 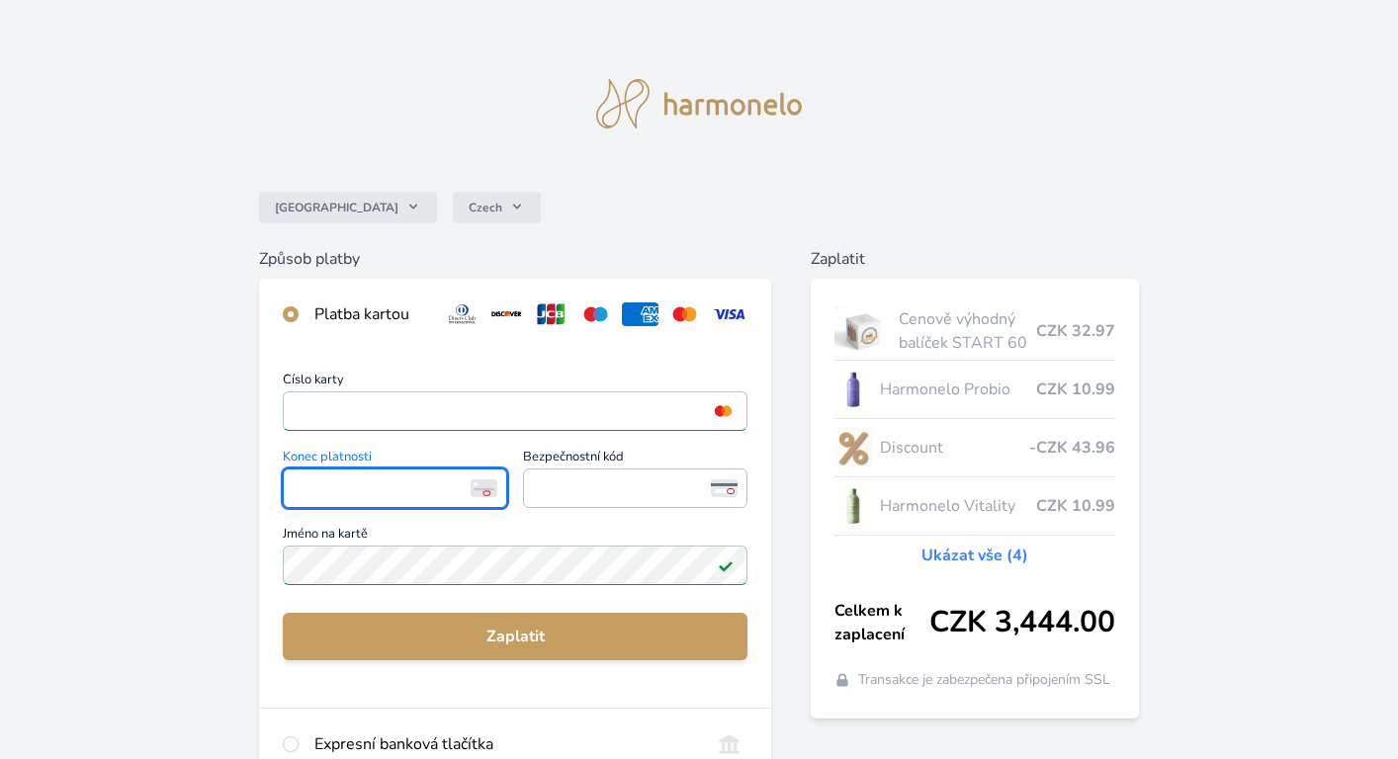 I want to click on span: Číslo karty, so click(x=515, y=383).